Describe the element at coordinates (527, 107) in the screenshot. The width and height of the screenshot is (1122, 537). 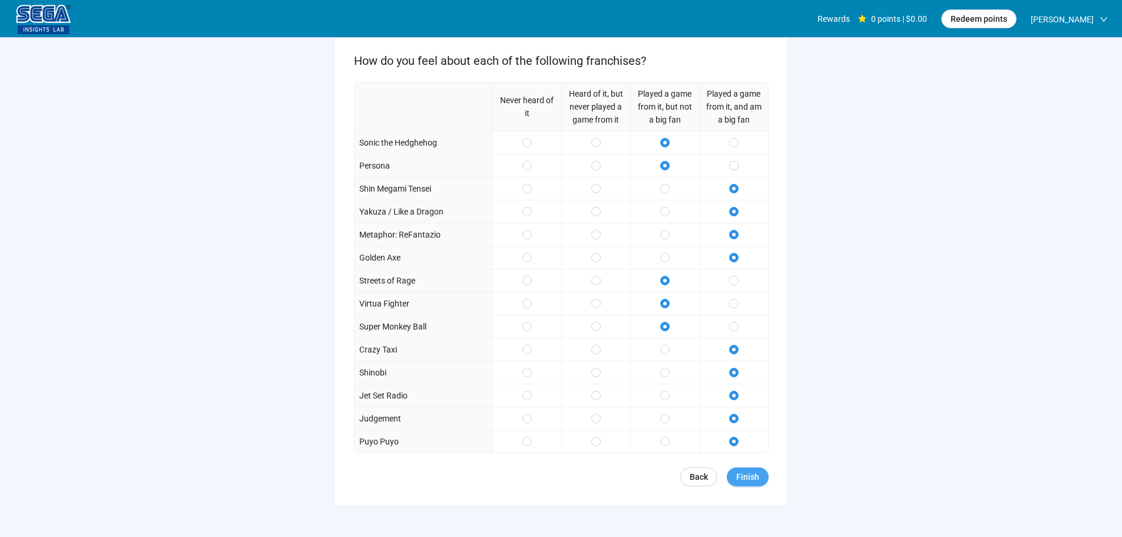
I see `p: Never heard of it` at that location.